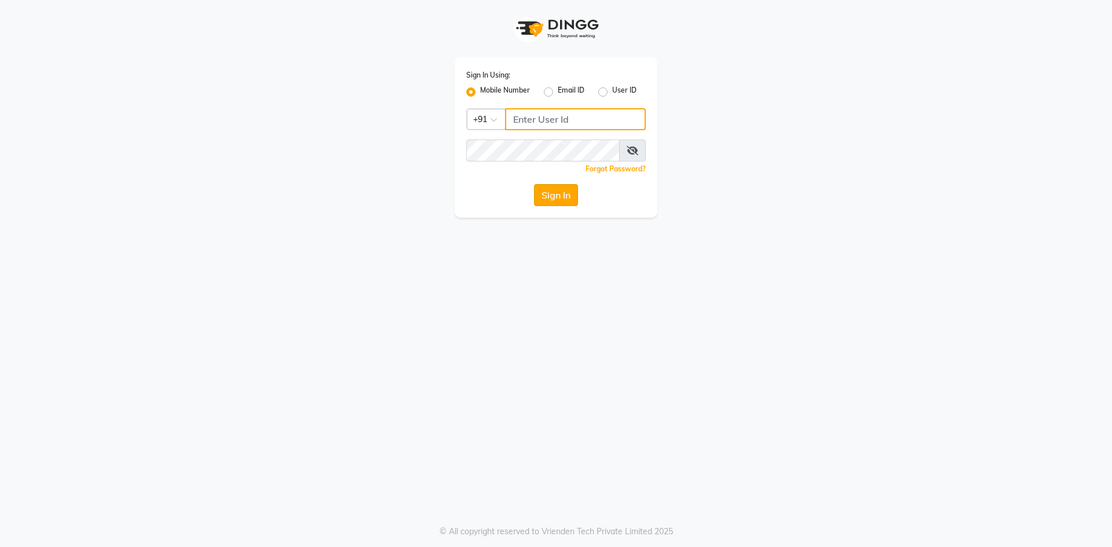 The height and width of the screenshot is (547, 1112). What do you see at coordinates (488, 75) in the screenshot?
I see `label: Sign In Using:` at bounding box center [488, 75].